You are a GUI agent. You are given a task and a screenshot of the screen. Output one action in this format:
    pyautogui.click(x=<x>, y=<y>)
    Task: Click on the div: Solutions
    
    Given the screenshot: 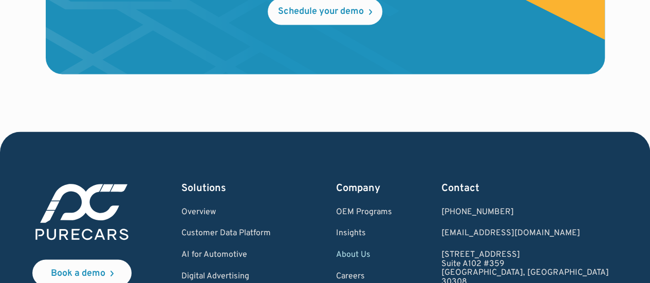 What is the action you would take?
    pyautogui.click(x=234, y=188)
    